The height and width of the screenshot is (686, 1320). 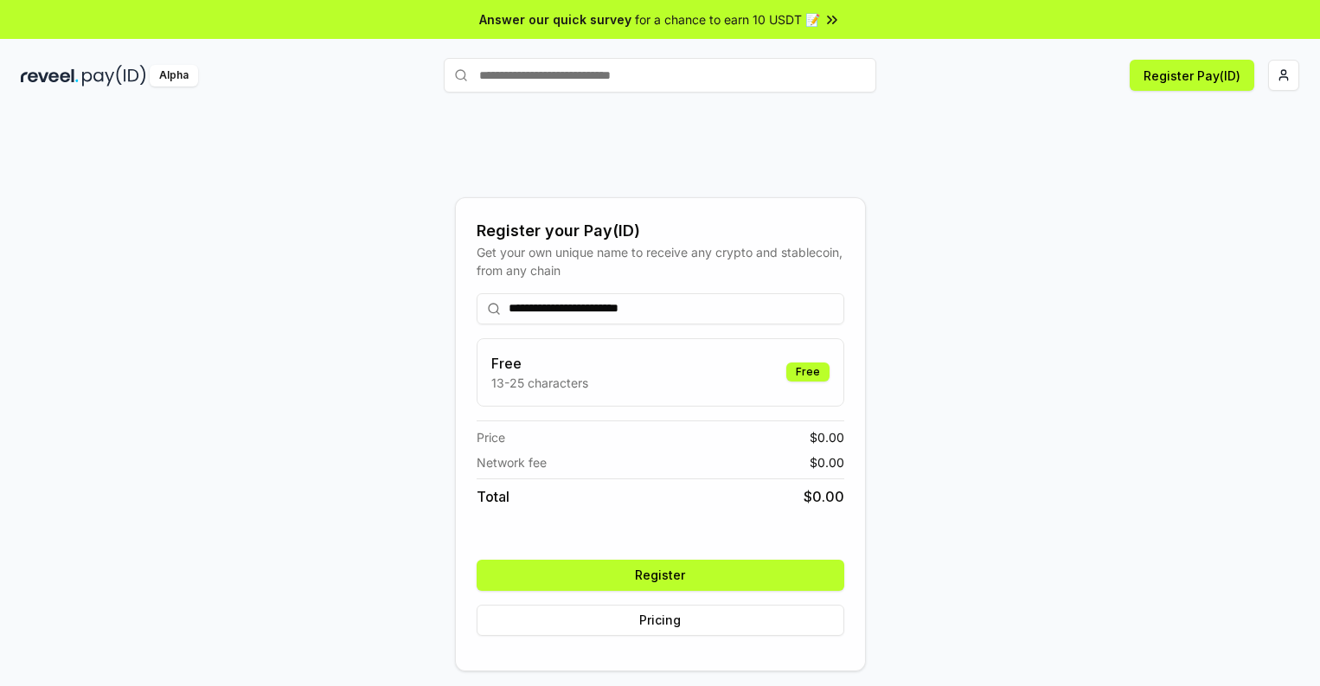 I want to click on span: Total, so click(x=493, y=496).